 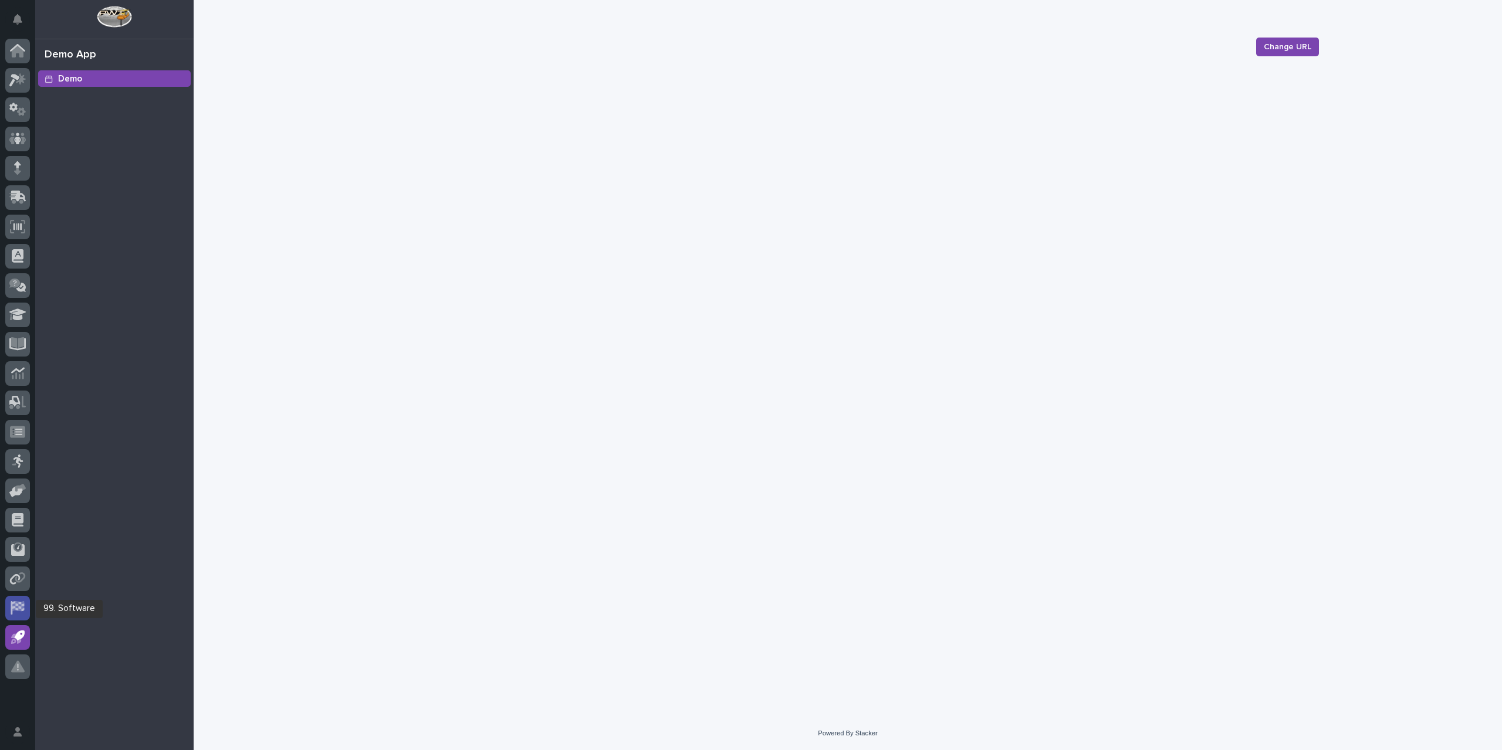 I want to click on button: Change URL, so click(x=1287, y=47).